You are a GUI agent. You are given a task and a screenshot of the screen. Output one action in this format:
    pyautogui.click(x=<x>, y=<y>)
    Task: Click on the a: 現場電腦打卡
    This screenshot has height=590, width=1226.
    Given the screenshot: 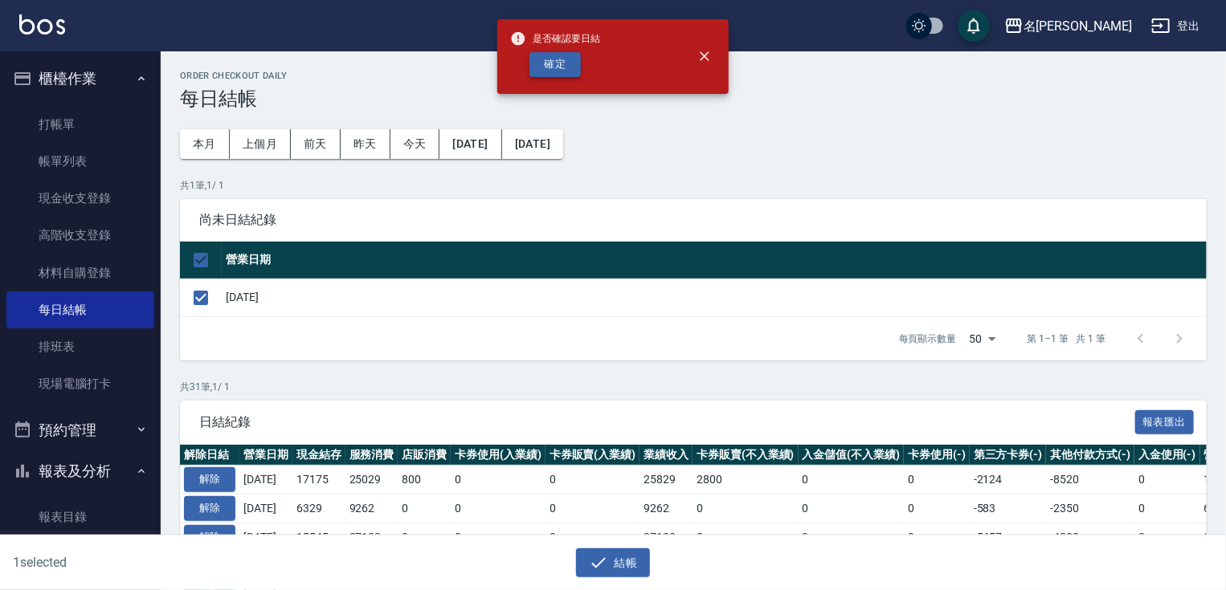 What is the action you would take?
    pyautogui.click(x=80, y=384)
    